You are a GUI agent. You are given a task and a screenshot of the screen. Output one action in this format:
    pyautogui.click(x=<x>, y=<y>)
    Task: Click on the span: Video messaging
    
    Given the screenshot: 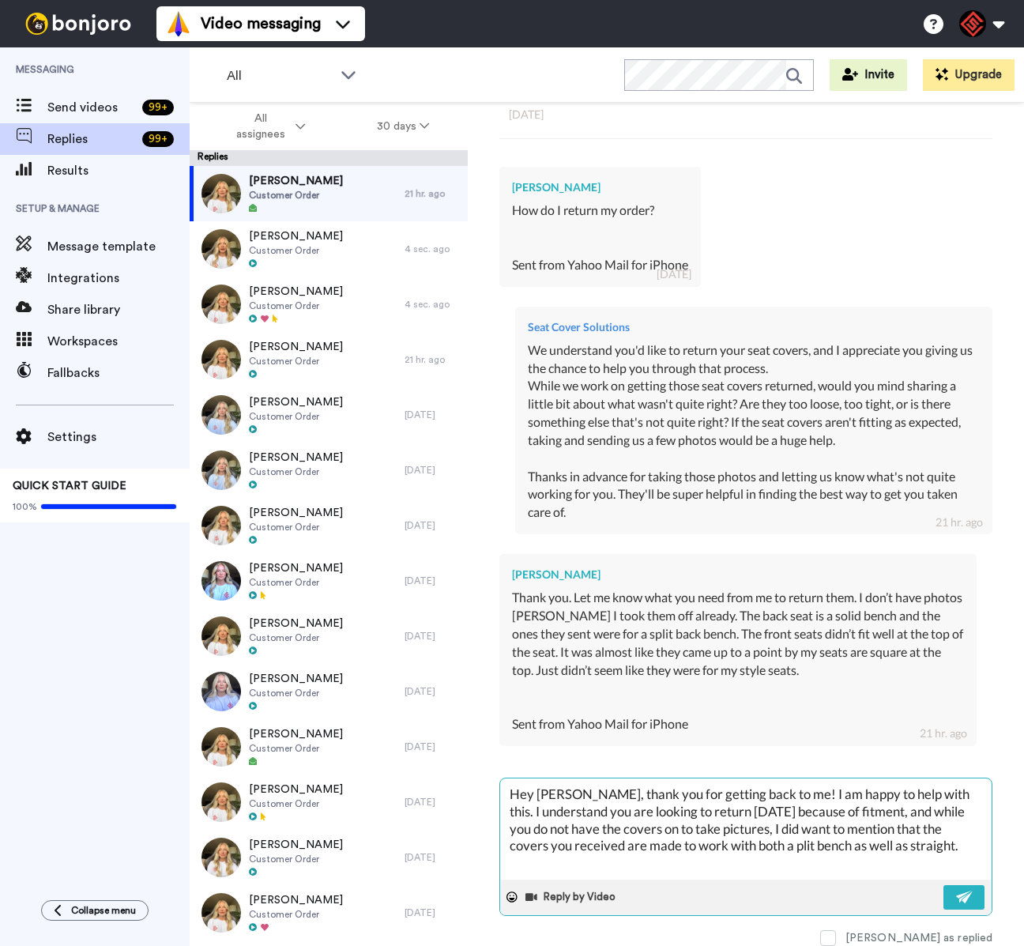 What is the action you would take?
    pyautogui.click(x=261, y=24)
    